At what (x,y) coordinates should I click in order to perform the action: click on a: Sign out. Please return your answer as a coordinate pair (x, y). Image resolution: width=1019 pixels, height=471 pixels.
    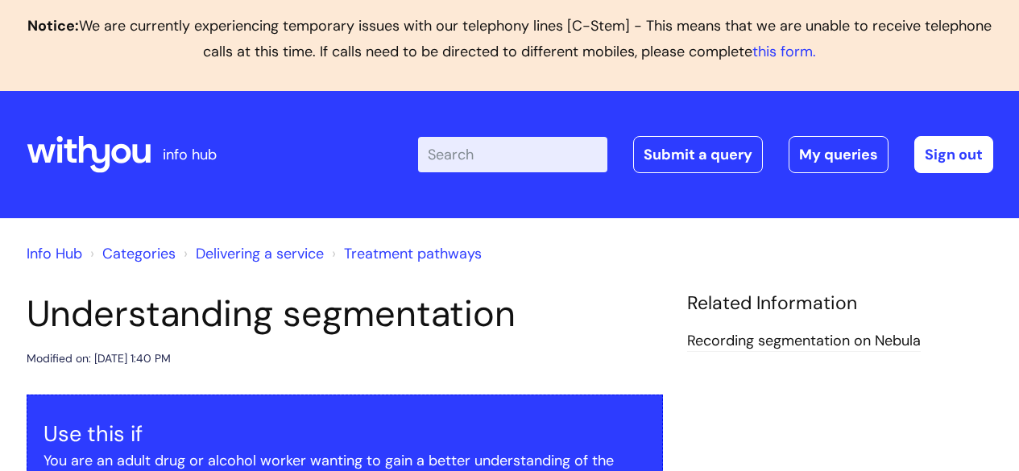
    Looking at the image, I should click on (953, 155).